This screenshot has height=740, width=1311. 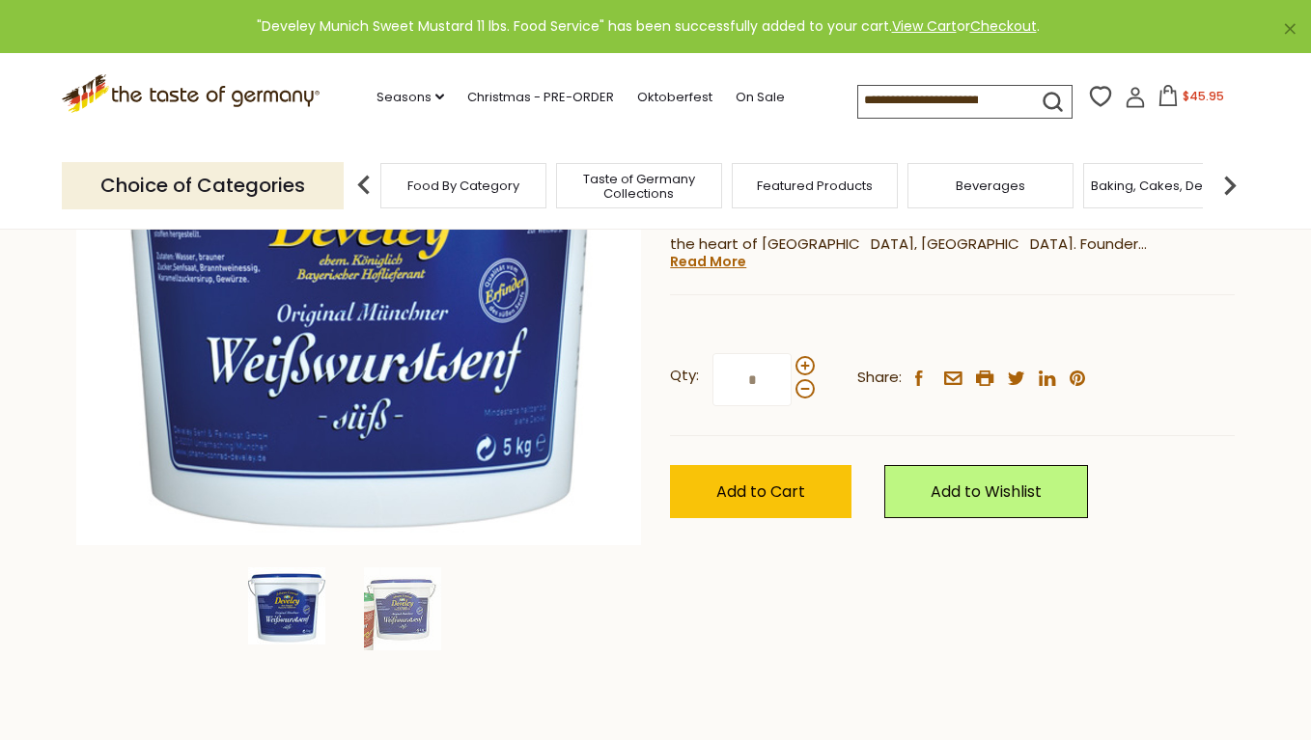 I want to click on a: Read More, so click(x=707, y=262).